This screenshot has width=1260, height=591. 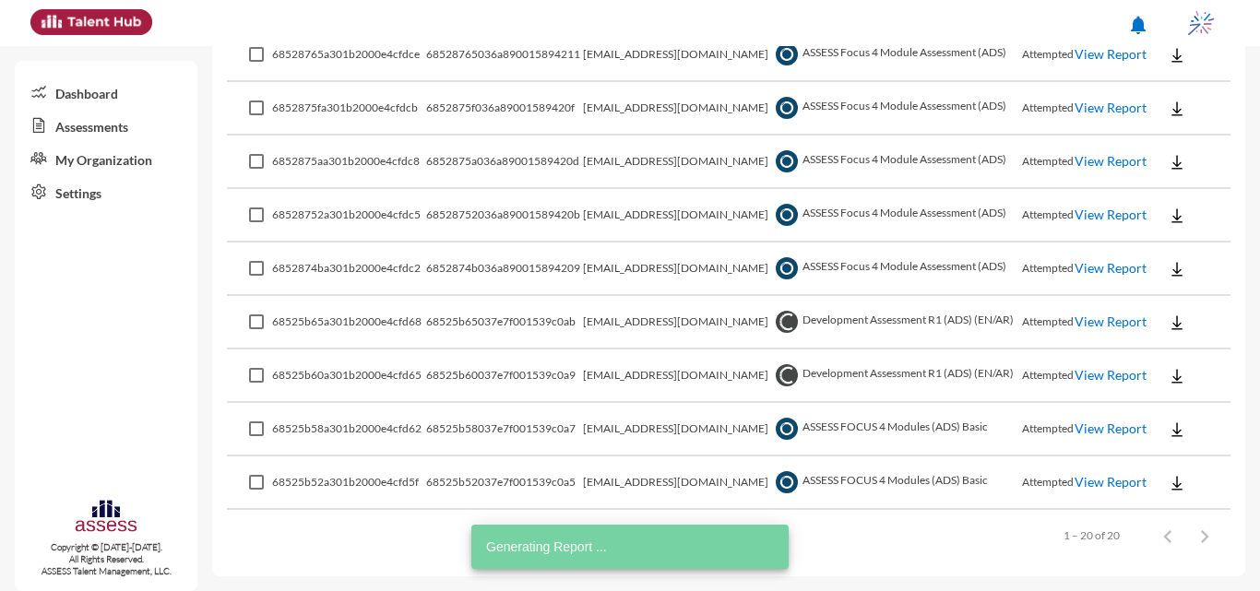 I want to click on a: Settings, so click(x=106, y=192).